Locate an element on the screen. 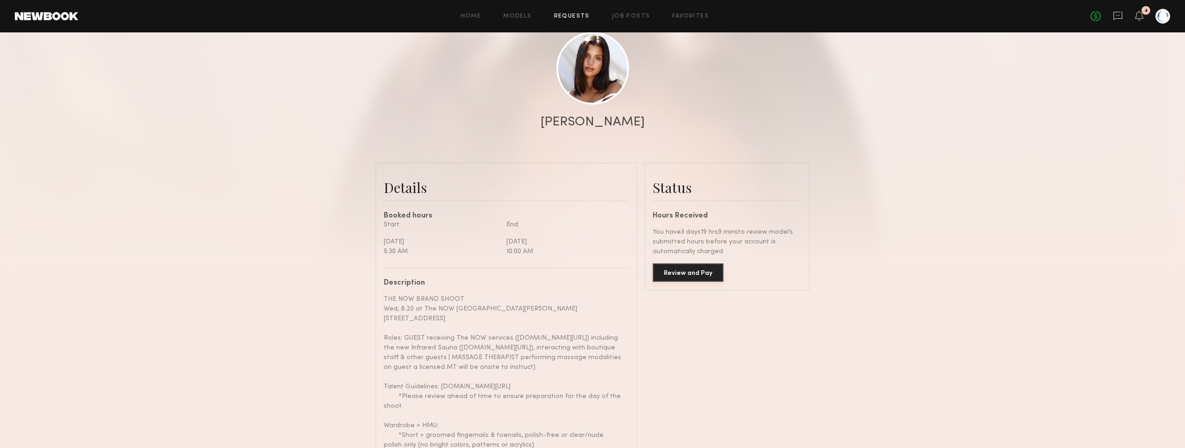 Image resolution: width=1185 pixels, height=448 pixels. div: Hours Received is located at coordinates (727, 216).